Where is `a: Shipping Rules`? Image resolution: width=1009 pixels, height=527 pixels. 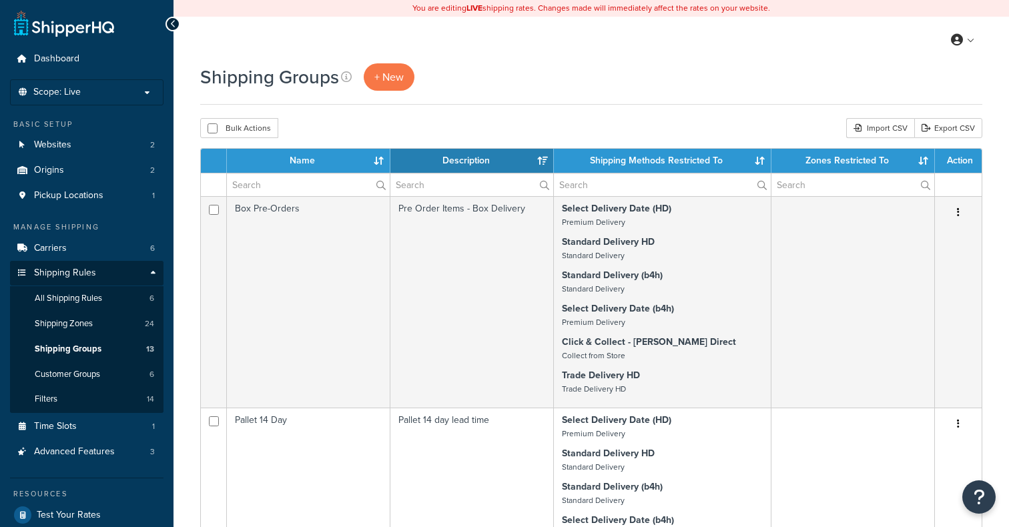
a: Shipping Rules is located at coordinates (87, 273).